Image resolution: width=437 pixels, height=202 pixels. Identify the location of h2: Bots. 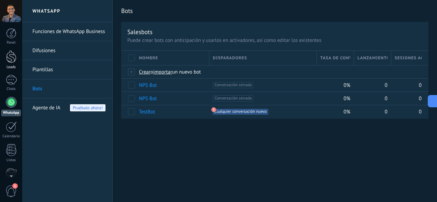
(275, 11).